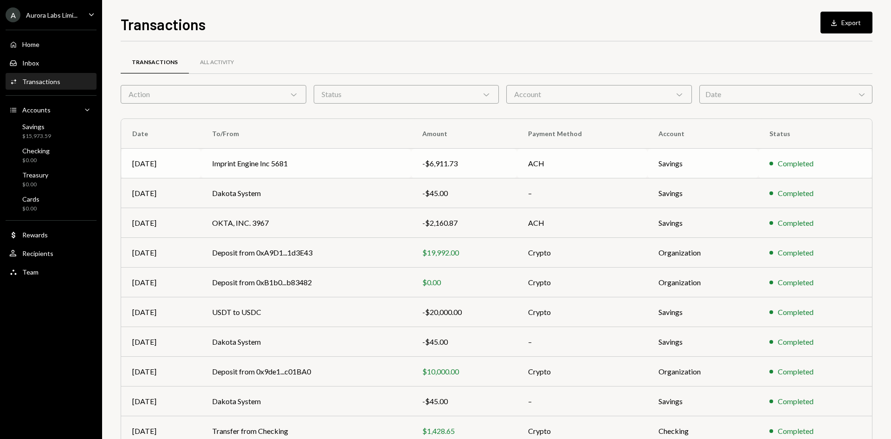  I want to click on a: Recipients, so click(51, 253).